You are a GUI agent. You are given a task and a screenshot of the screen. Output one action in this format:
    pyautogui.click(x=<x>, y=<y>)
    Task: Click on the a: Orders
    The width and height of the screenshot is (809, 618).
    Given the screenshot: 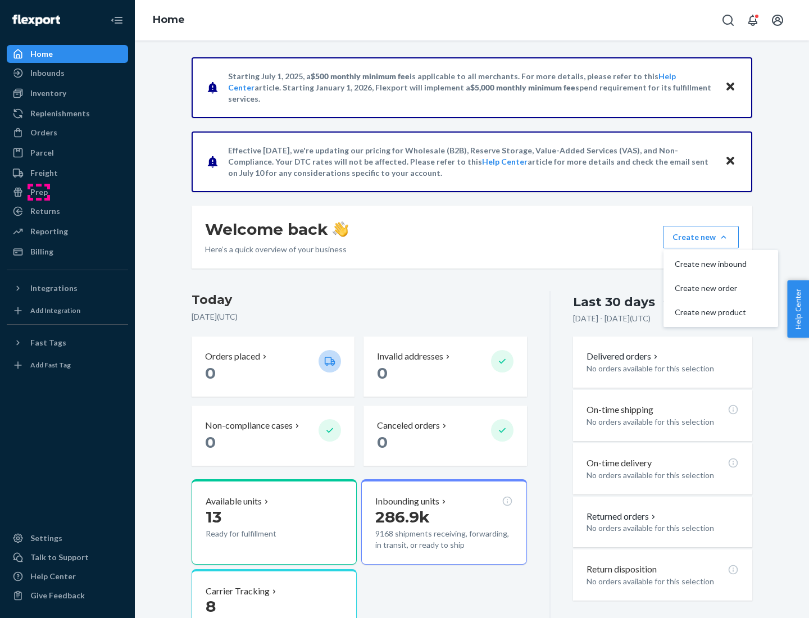 What is the action you would take?
    pyautogui.click(x=67, y=133)
    